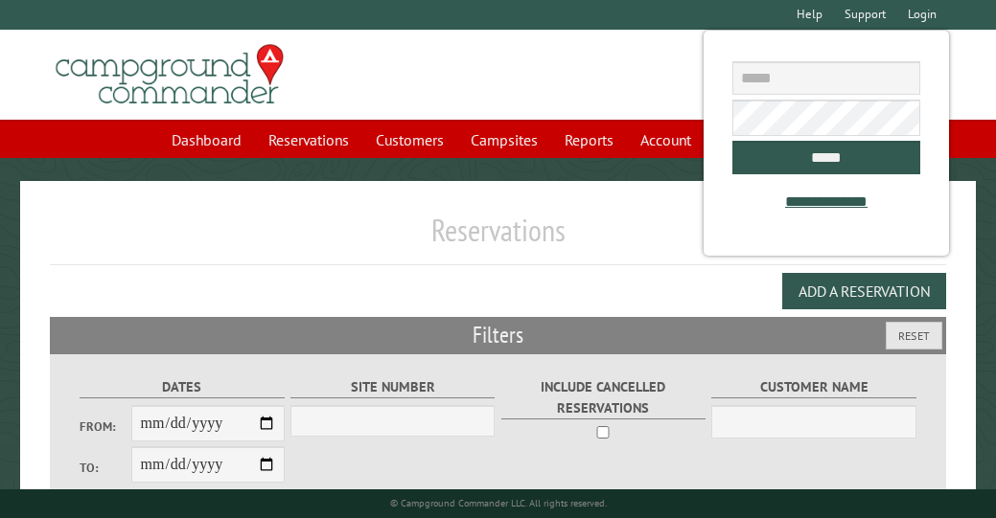  What do you see at coordinates (170, 75) in the screenshot?
I see `img: Campground Commander` at bounding box center [170, 75].